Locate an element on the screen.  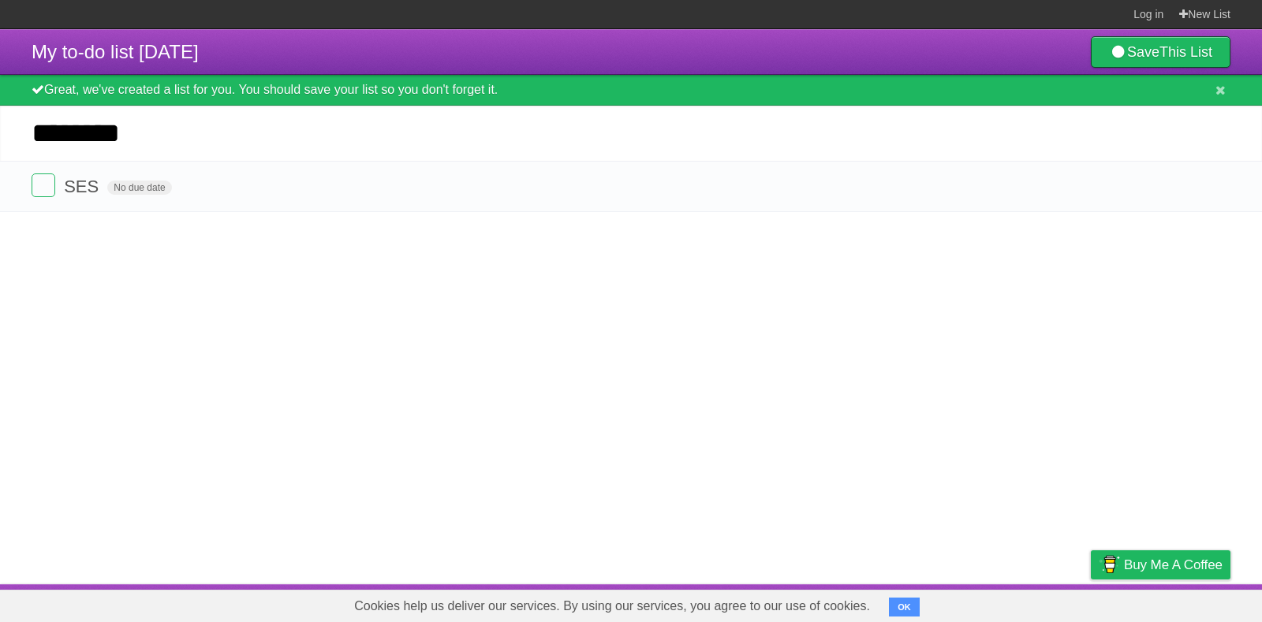
a: About is located at coordinates (897, 603).